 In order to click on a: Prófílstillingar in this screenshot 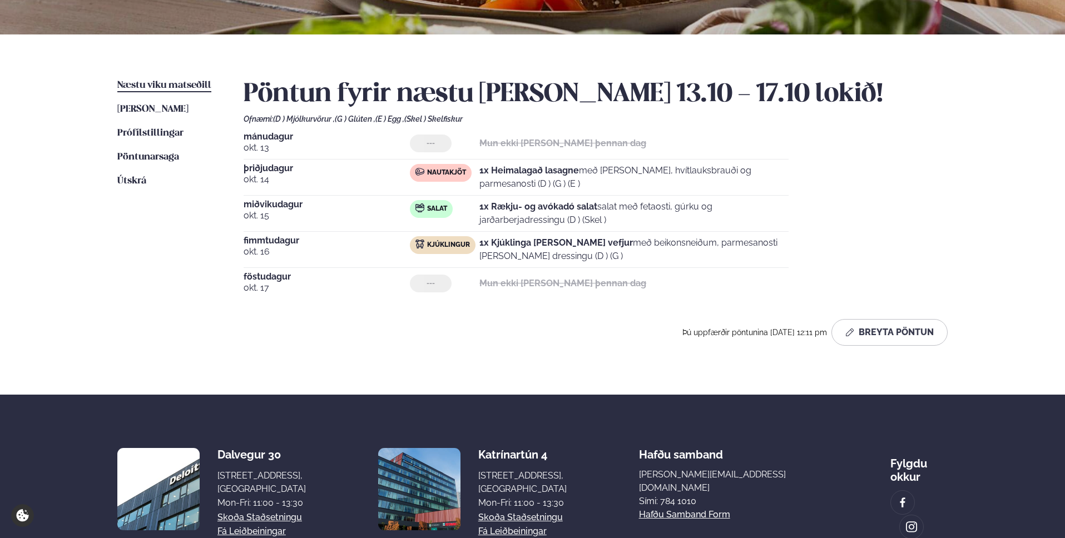, I will do `click(150, 133)`.